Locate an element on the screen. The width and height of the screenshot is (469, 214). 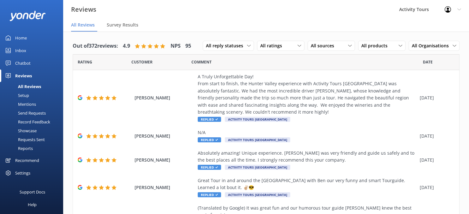
div: Settings is located at coordinates (23, 173).